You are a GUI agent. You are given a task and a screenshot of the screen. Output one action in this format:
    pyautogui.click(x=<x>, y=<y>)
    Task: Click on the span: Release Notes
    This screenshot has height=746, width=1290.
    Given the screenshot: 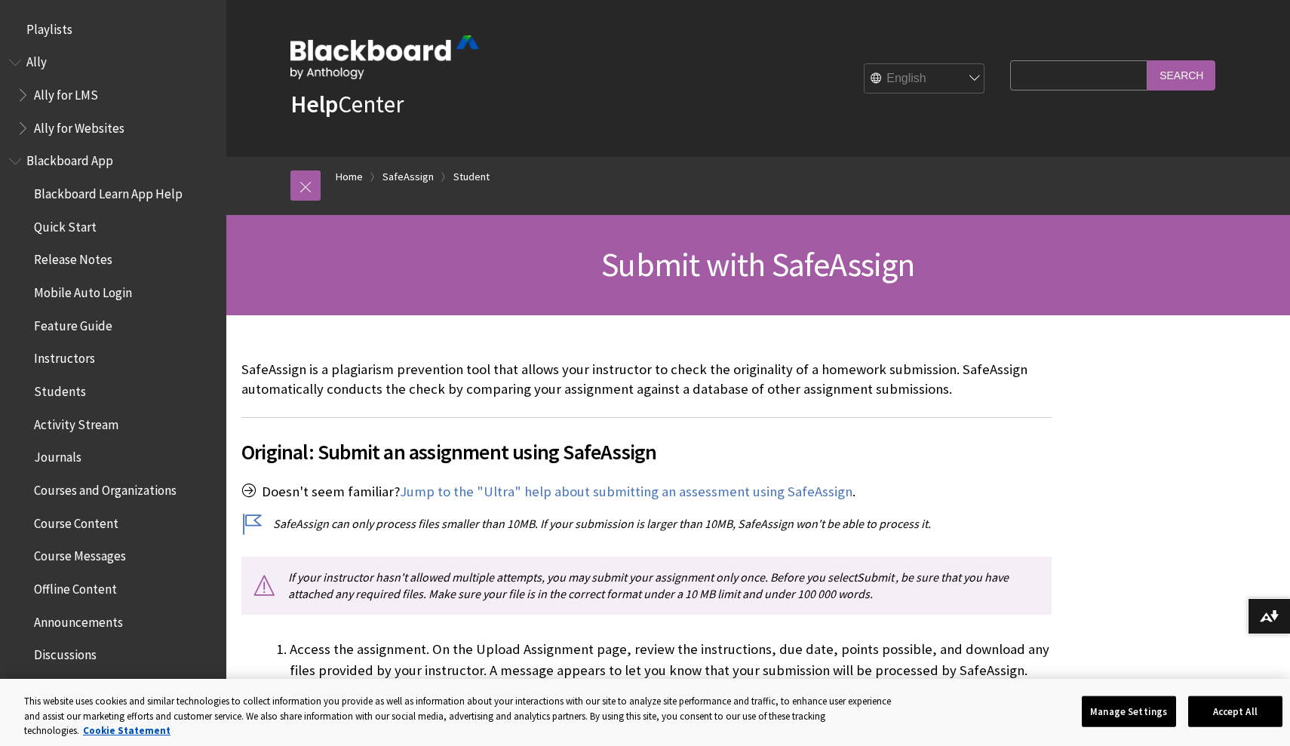 What is the action you would take?
    pyautogui.click(x=73, y=257)
    